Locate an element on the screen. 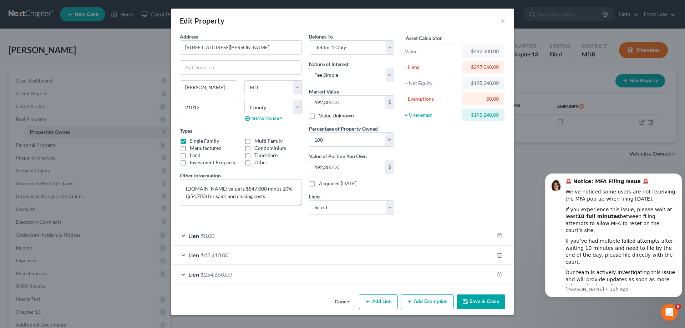 This screenshot has height=328, width=685. label: Other is located at coordinates (261, 162).